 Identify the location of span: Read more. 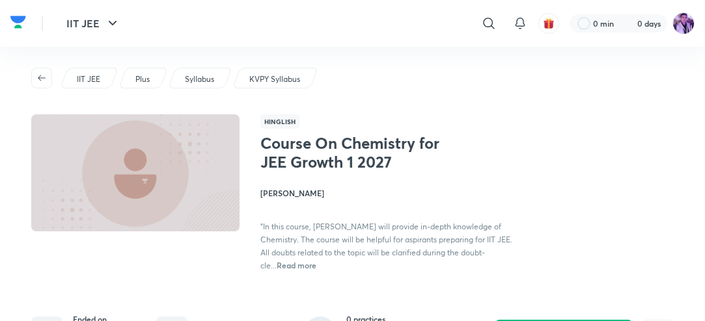
(296, 265).